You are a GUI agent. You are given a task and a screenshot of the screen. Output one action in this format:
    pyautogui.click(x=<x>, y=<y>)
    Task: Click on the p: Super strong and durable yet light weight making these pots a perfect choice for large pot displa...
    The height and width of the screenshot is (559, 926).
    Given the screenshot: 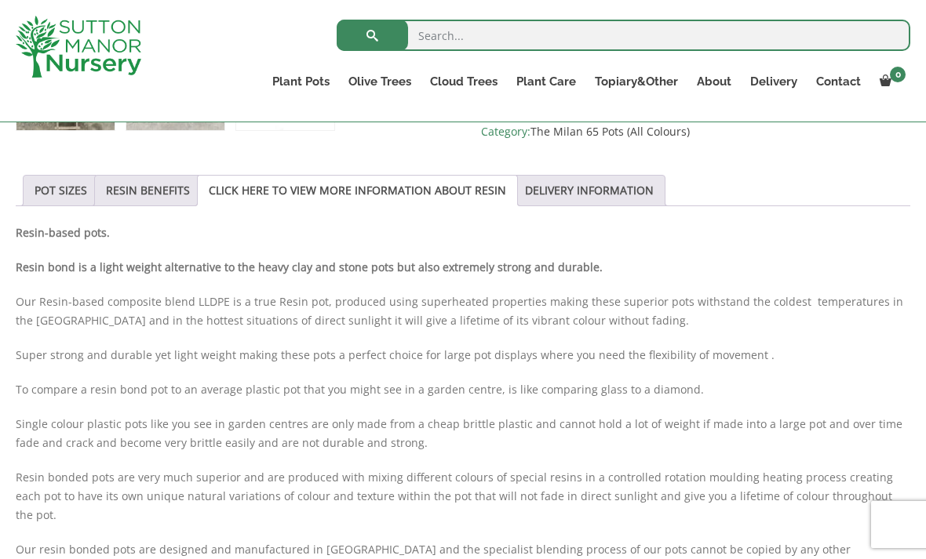 What is the action you would take?
    pyautogui.click(x=463, y=355)
    